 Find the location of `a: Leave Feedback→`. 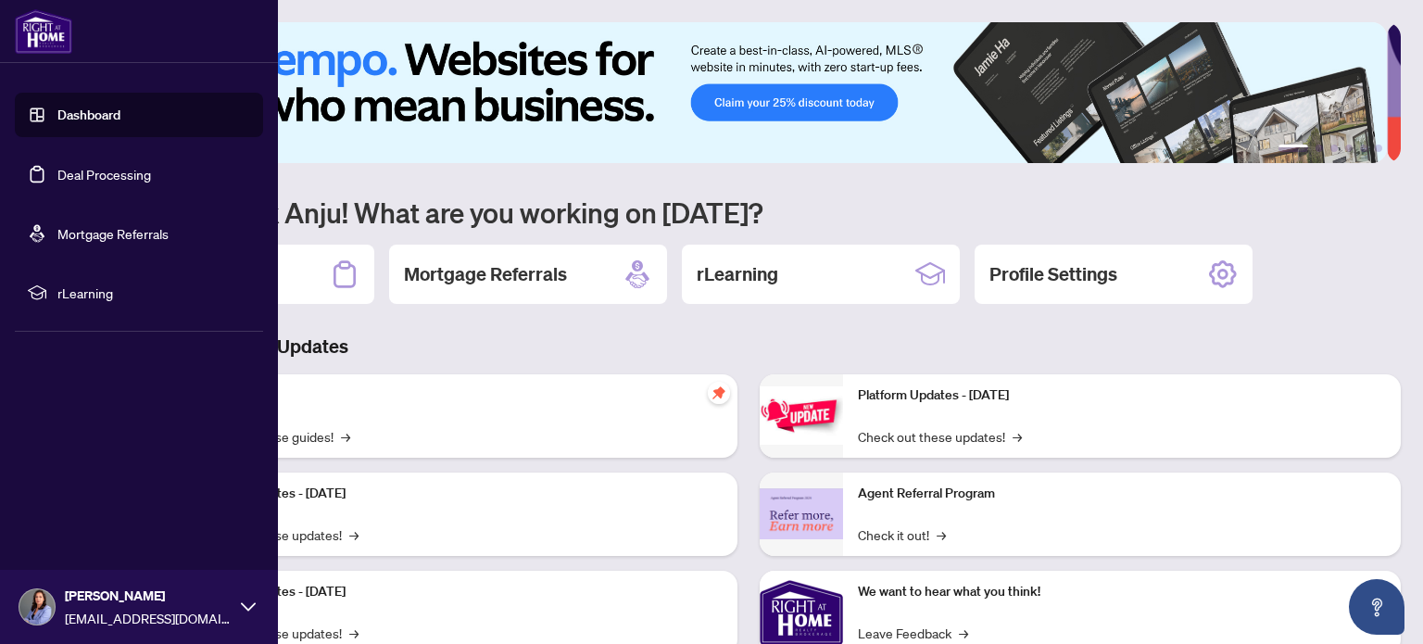

a: Leave Feedback→ is located at coordinates (913, 633).